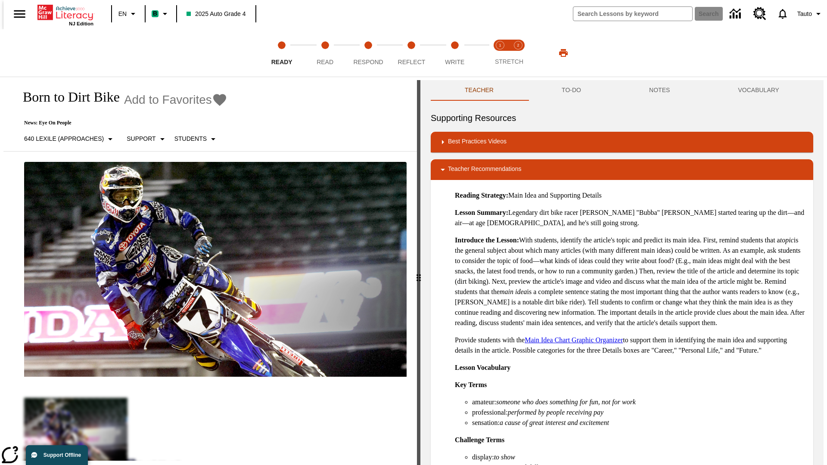  I want to click on span: Add to Favorites, so click(168, 100).